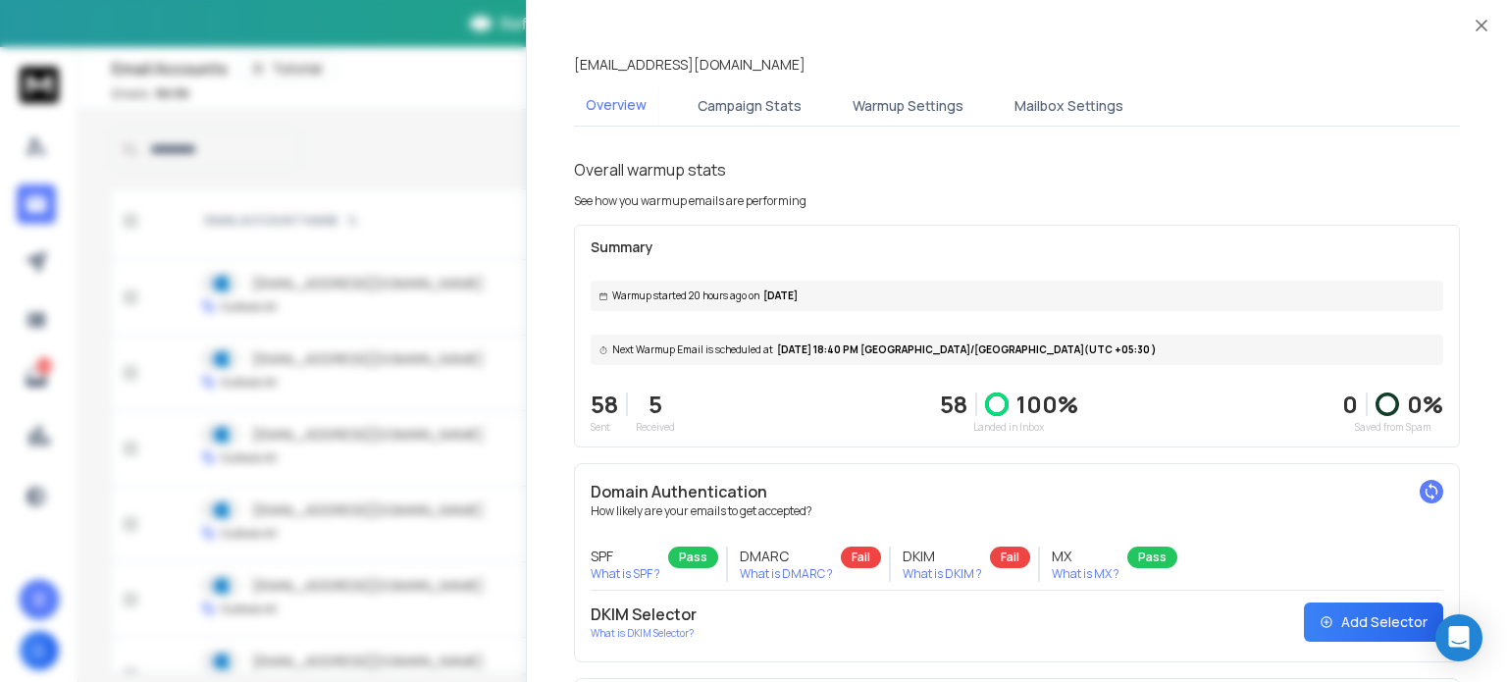  What do you see at coordinates (1069, 106) in the screenshot?
I see `button: Mailbox Settings` at bounding box center [1069, 106].